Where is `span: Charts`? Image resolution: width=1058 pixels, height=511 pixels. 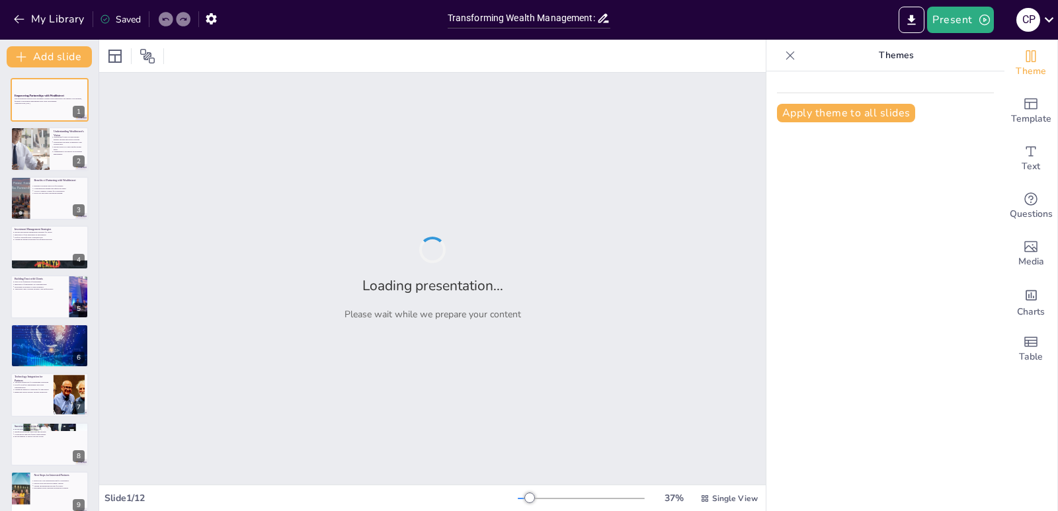
span: Charts is located at coordinates (1030, 312).